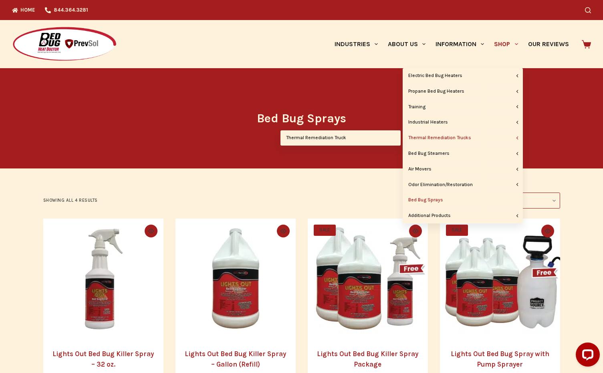 Image resolution: width=603 pixels, height=373 pixels. What do you see at coordinates (103, 359) in the screenshot?
I see `a: Lights Out Bed Bug Killer Spray – 32 oz.` at bounding box center [103, 359].